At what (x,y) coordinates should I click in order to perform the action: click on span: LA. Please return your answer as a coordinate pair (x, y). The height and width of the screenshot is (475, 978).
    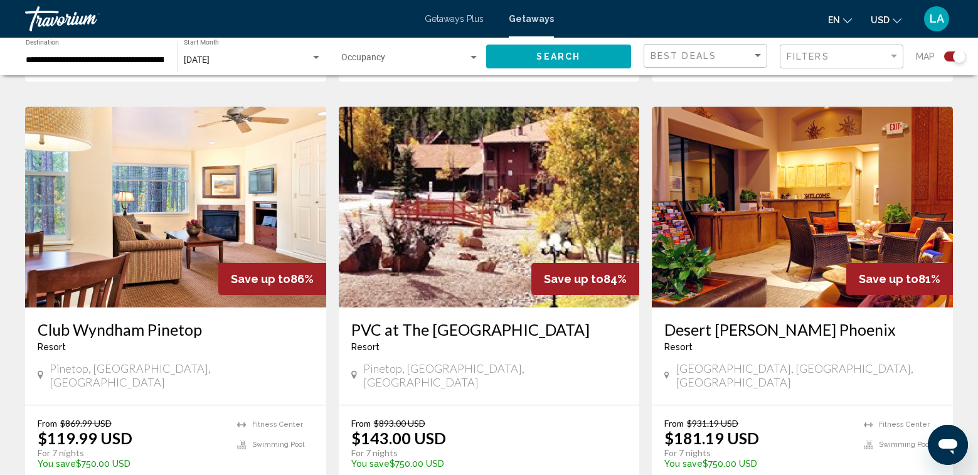
    Looking at the image, I should click on (937, 19).